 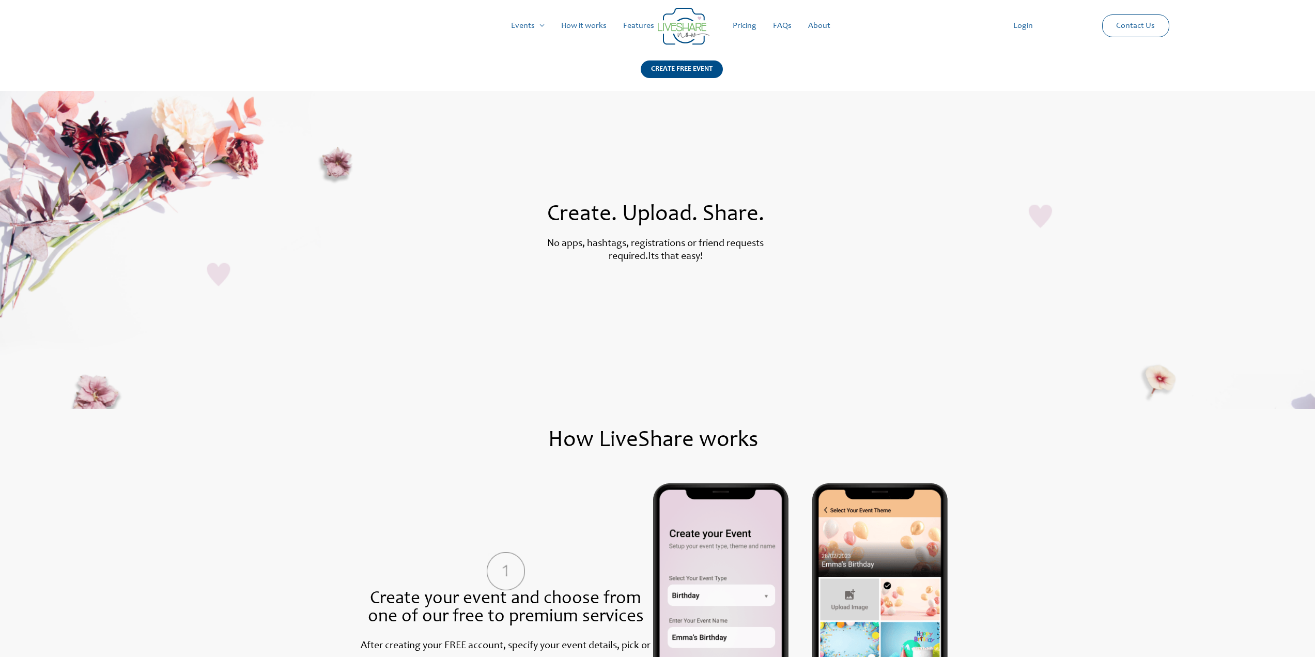 I want to click on a: Login, so click(x=1023, y=26).